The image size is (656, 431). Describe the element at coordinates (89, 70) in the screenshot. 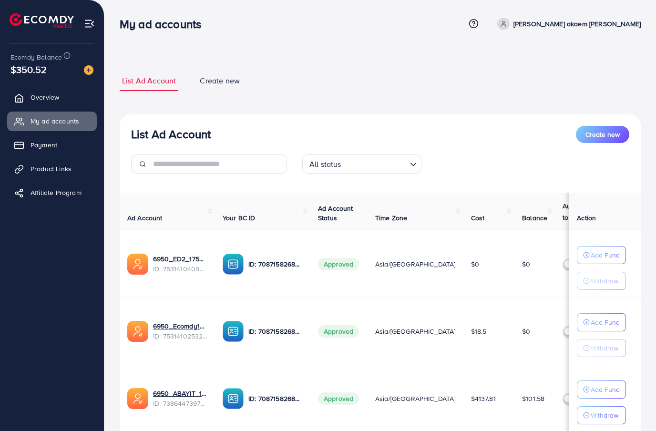

I see `img: image` at that location.